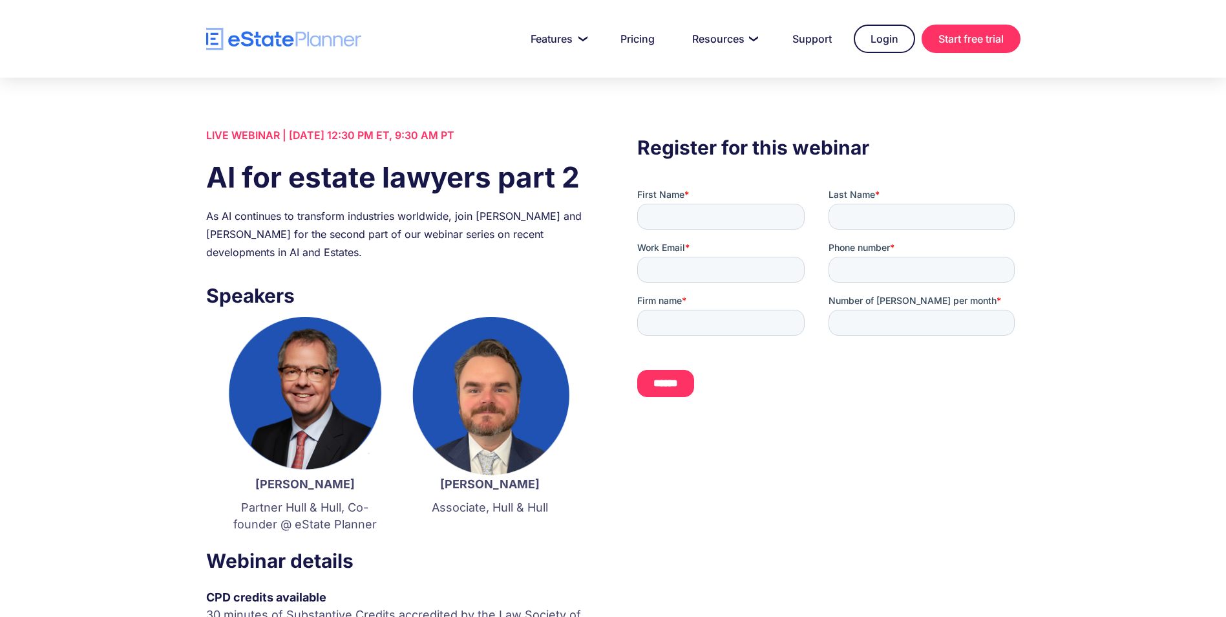  Describe the element at coordinates (398, 295) in the screenshot. I see `h3: Speakers` at that location.